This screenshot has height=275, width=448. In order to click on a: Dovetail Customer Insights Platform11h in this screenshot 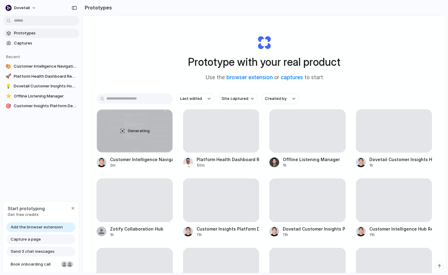, I will do `click(307, 208)`.